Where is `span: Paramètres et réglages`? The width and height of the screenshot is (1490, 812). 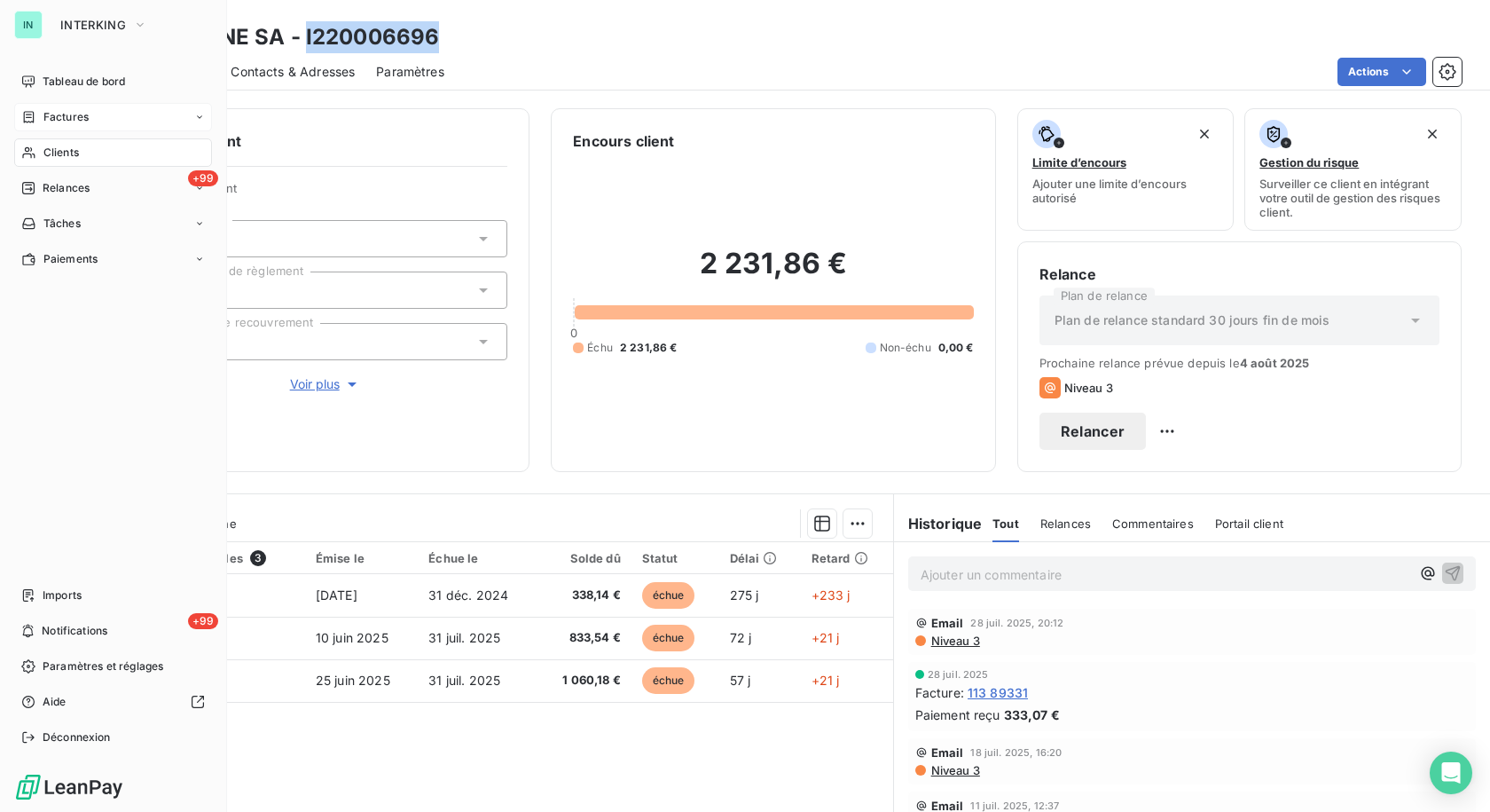
span: Paramètres et réglages is located at coordinates (103, 666).